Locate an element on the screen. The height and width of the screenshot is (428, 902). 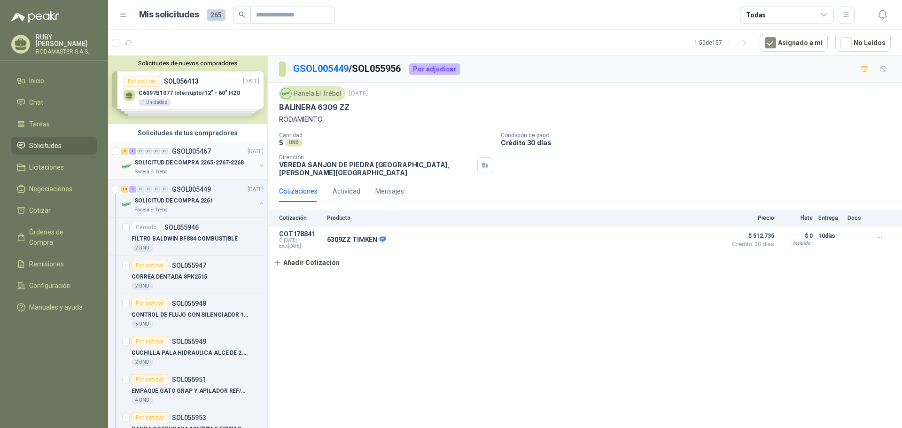
p: BALINERA 6309 ZZ is located at coordinates (314, 107).